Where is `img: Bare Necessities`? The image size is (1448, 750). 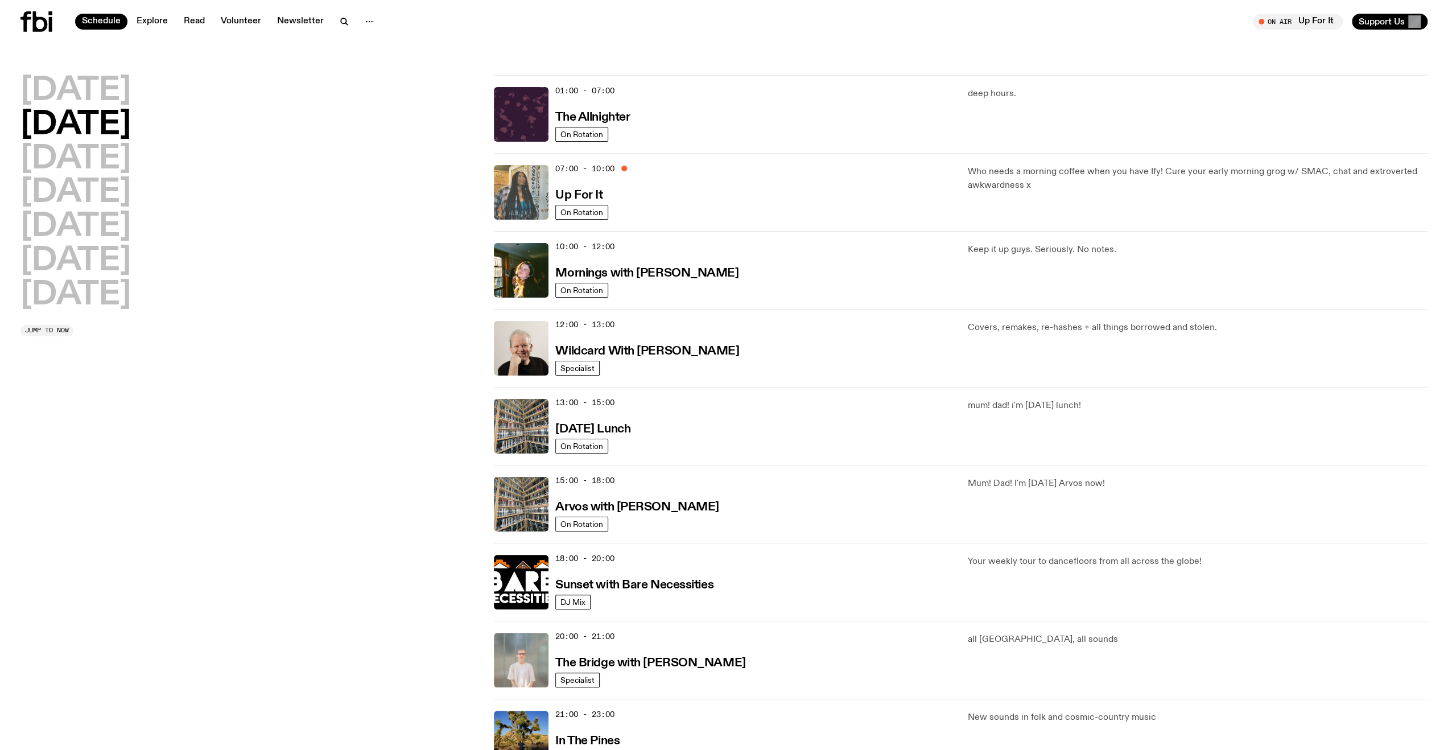
img: Bare Necessities is located at coordinates (521, 582).